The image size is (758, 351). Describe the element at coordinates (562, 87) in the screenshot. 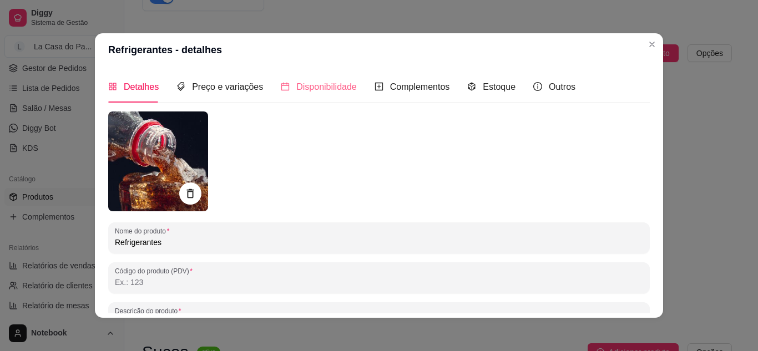

I see `span: Outros` at that location.